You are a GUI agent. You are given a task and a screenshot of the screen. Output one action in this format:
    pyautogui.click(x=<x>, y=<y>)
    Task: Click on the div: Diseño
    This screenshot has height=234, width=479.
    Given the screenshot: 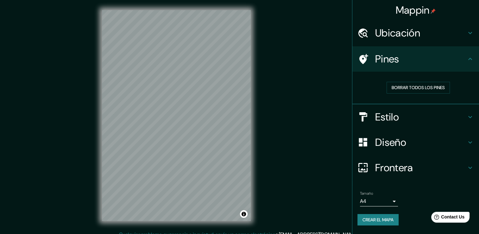 What is the action you would take?
    pyautogui.click(x=416, y=142)
    